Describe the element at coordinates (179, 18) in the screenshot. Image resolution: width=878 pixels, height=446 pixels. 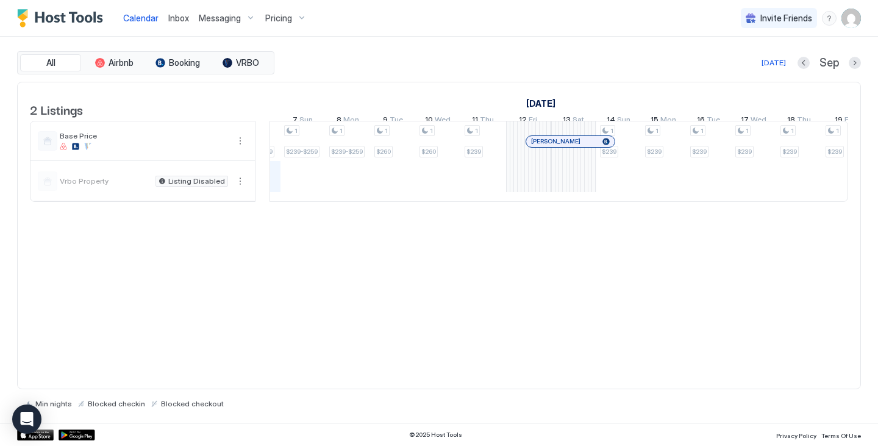
I see `span: Inbox` at that location.